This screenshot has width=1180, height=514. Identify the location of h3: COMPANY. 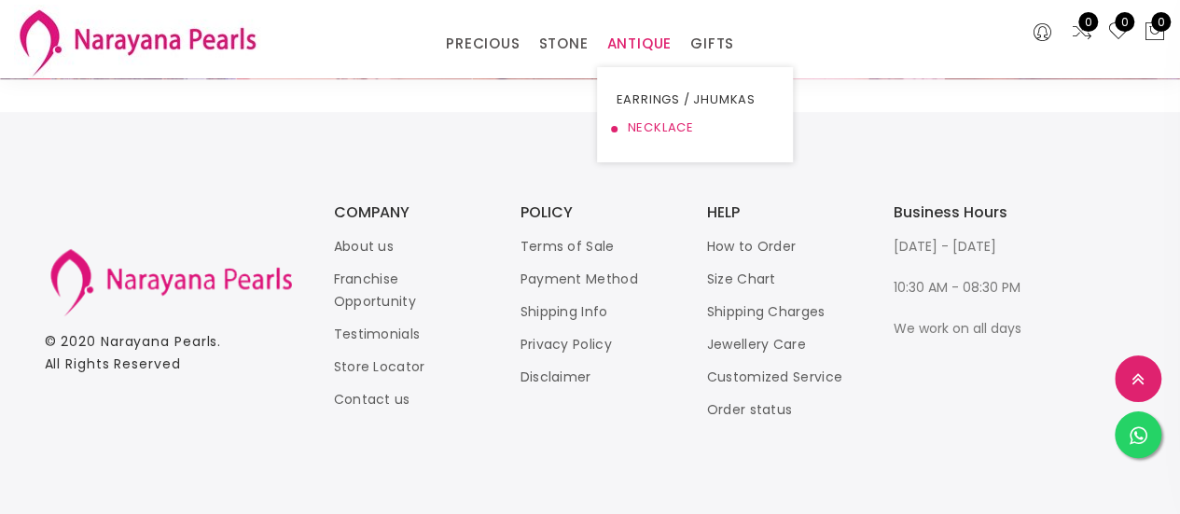
(409, 213).